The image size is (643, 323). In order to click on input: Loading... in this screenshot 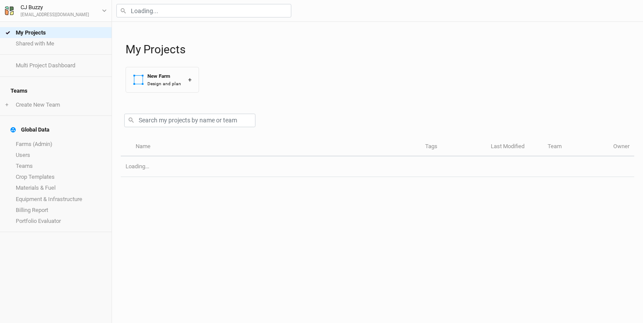, I will do `click(204, 10)`.